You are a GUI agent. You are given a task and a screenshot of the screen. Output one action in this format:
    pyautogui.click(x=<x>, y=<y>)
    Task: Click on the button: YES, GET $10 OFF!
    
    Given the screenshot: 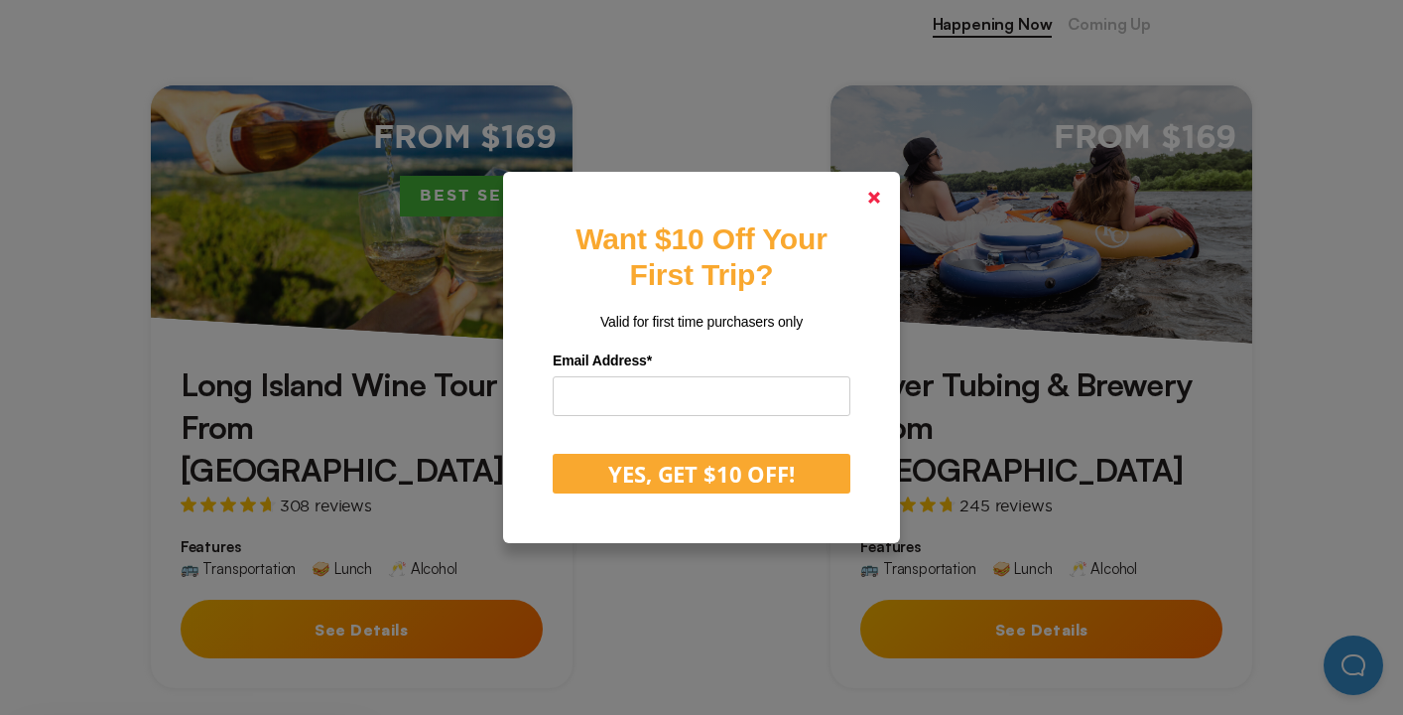 What is the action you would take?
    pyautogui.click(x=702, y=473)
    